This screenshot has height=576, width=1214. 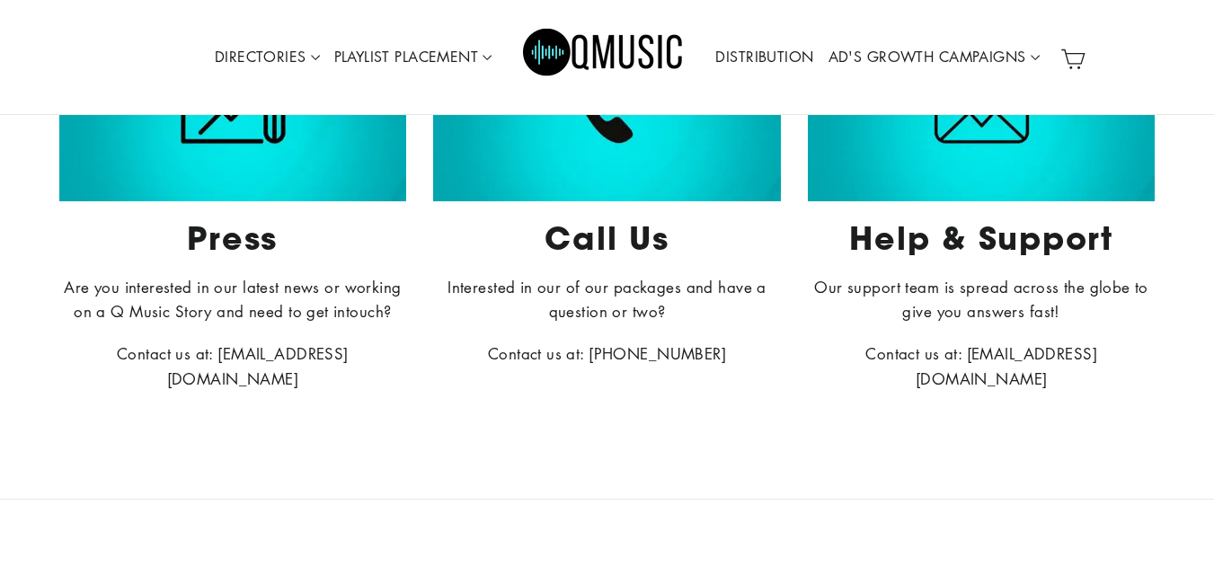 What do you see at coordinates (606, 299) in the screenshot?
I see `p: Interested in our of our packages and have a question or two?` at bounding box center [606, 299].